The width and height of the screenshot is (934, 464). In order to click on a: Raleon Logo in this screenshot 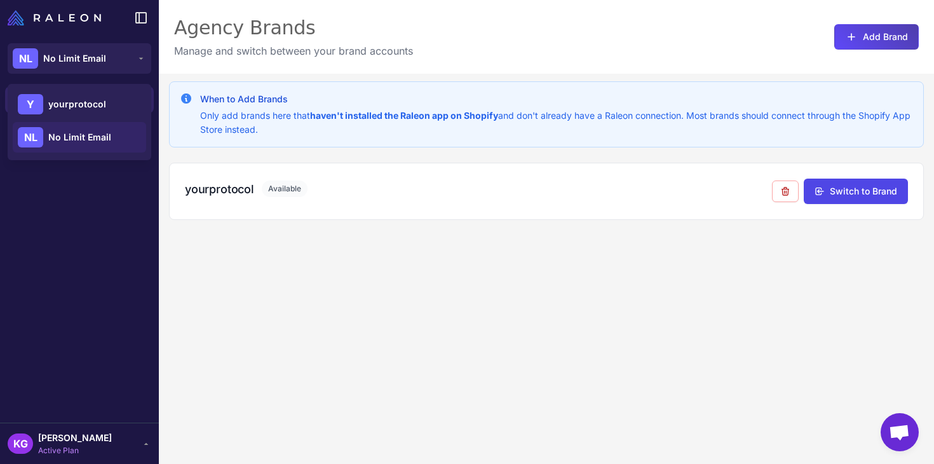, I will do `click(57, 18)`.